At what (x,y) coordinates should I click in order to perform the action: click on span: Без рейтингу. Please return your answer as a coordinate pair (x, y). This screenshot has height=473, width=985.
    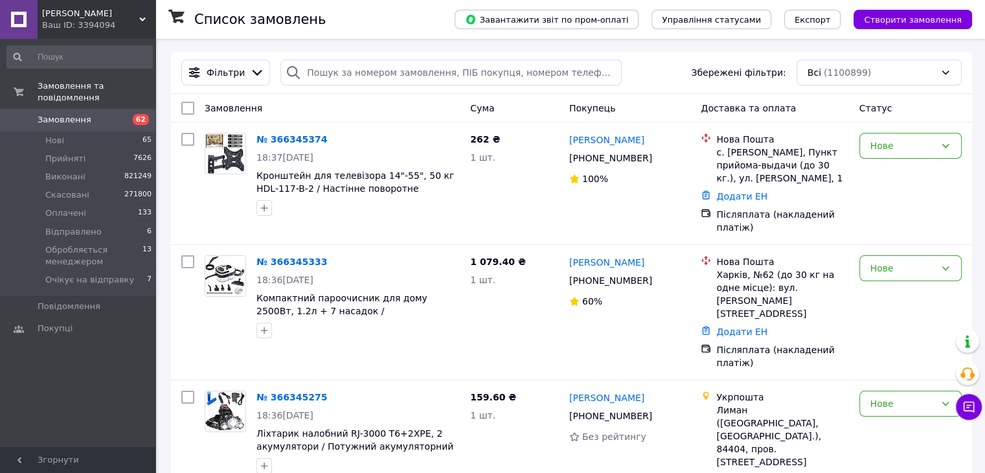
    Looking at the image, I should click on (614, 436).